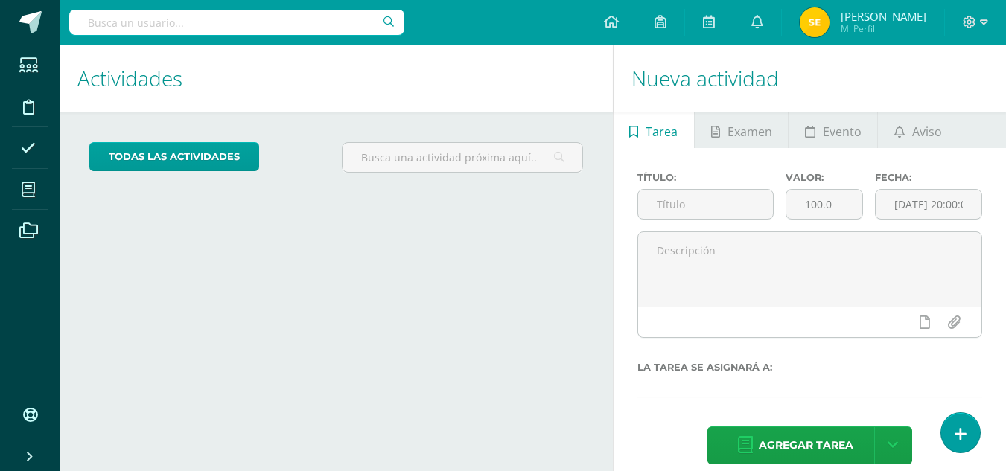 This screenshot has height=471, width=1006. Describe the element at coordinates (928, 177) in the screenshot. I see `label: Fecha:` at that location.